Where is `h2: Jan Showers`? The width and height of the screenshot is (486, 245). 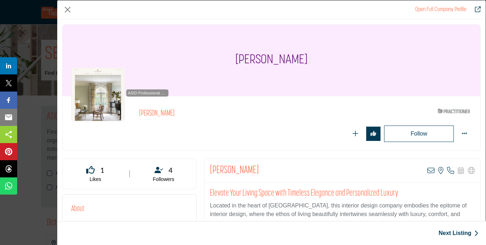
h2: Jan Showers is located at coordinates (234, 171).